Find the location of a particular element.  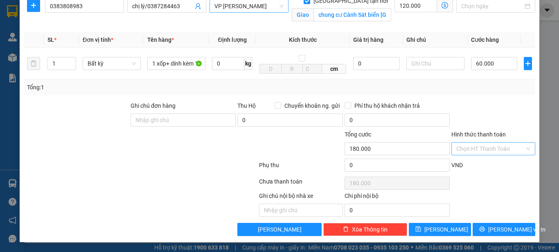

label: Ghi chú đơn hàng is located at coordinates (153, 106).